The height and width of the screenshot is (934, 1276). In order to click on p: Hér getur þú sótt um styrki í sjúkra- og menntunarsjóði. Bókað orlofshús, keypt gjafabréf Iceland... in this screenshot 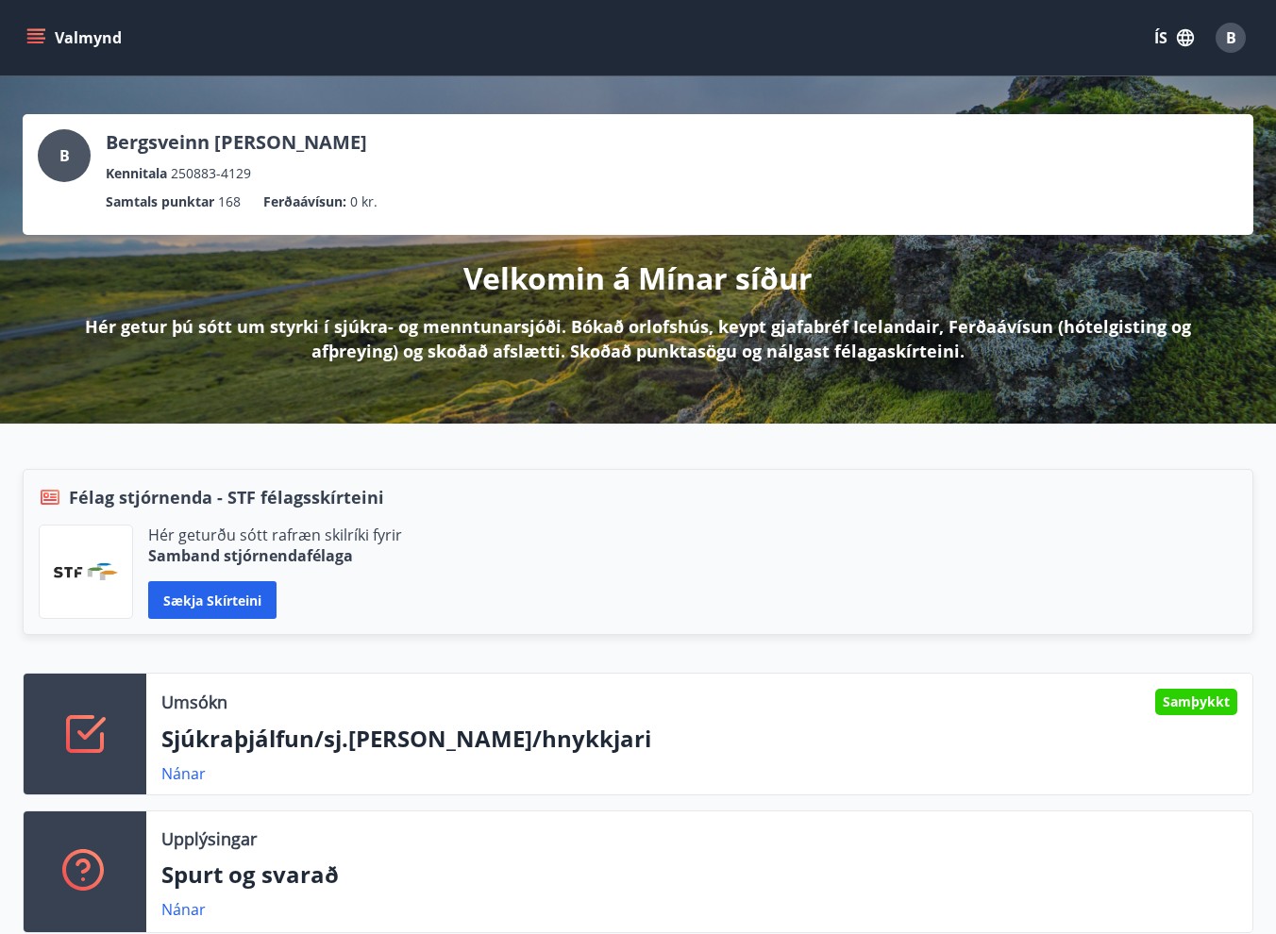, I will do `click(638, 339)`.